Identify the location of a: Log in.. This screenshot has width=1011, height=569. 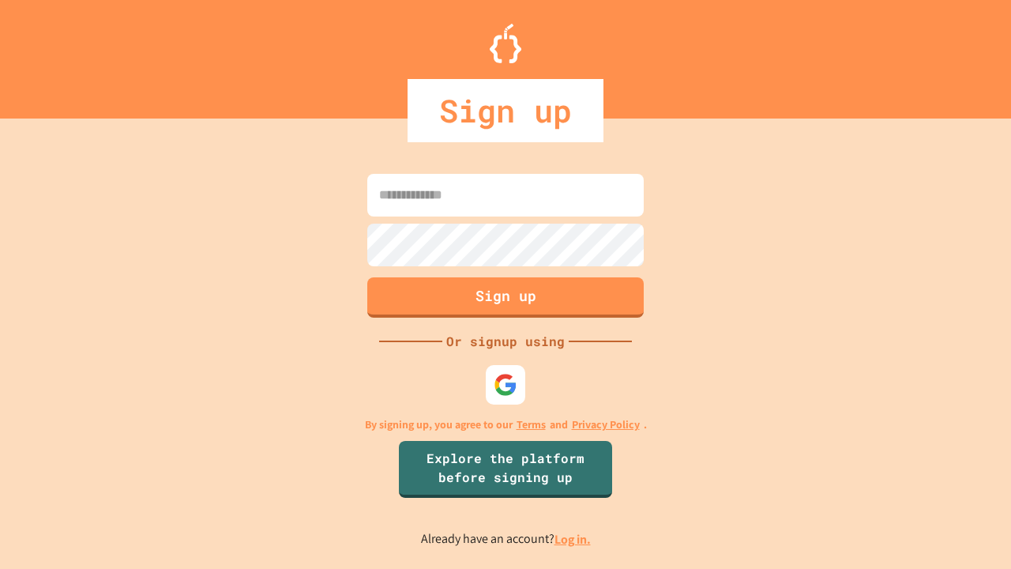
(573, 539).